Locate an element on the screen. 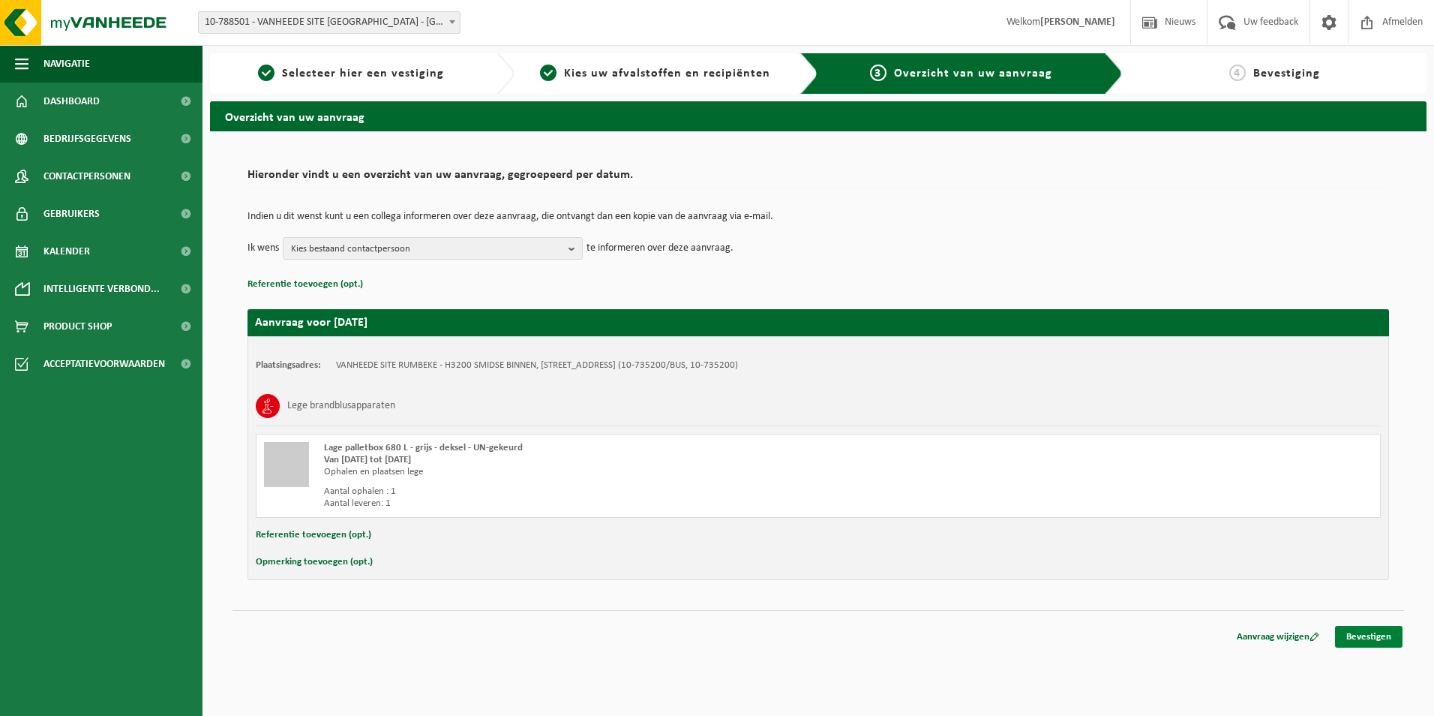  button: Kies bestaand contactpersoon is located at coordinates (433, 248).